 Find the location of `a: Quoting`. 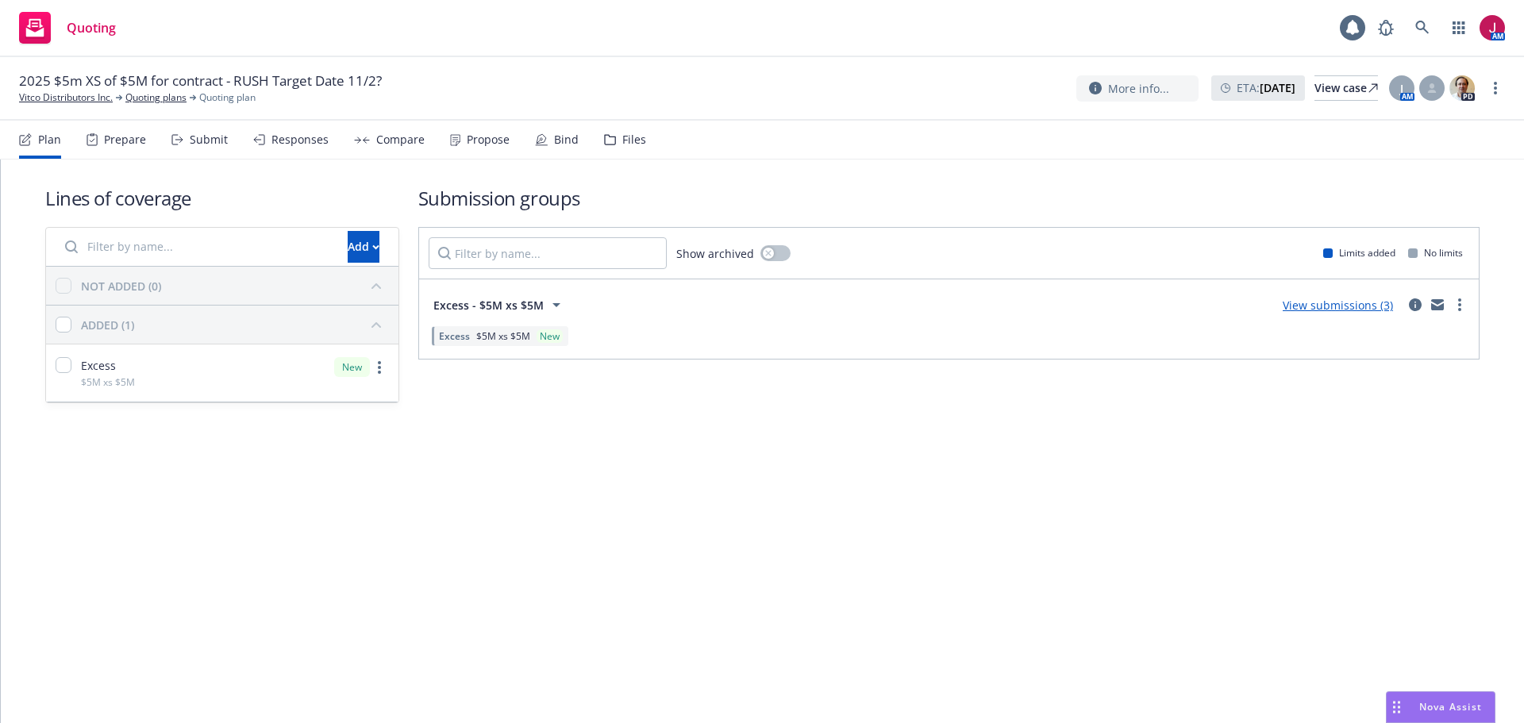

a: Quoting is located at coordinates (67, 28).